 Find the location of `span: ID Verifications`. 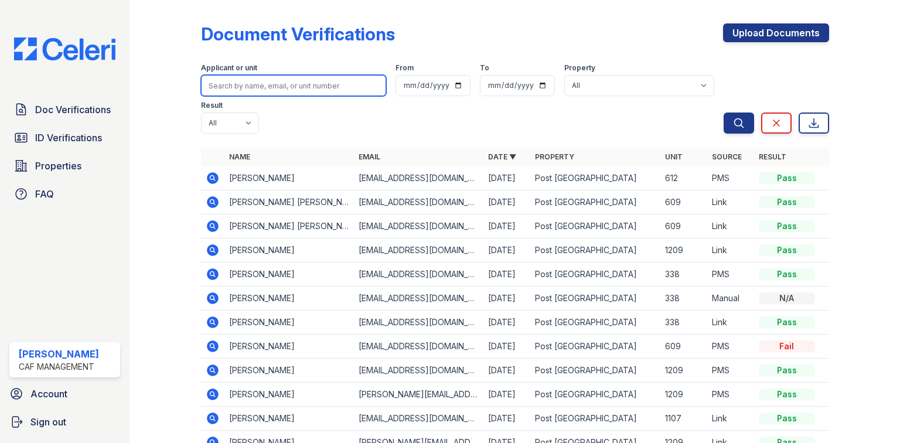

span: ID Verifications is located at coordinates (69, 138).